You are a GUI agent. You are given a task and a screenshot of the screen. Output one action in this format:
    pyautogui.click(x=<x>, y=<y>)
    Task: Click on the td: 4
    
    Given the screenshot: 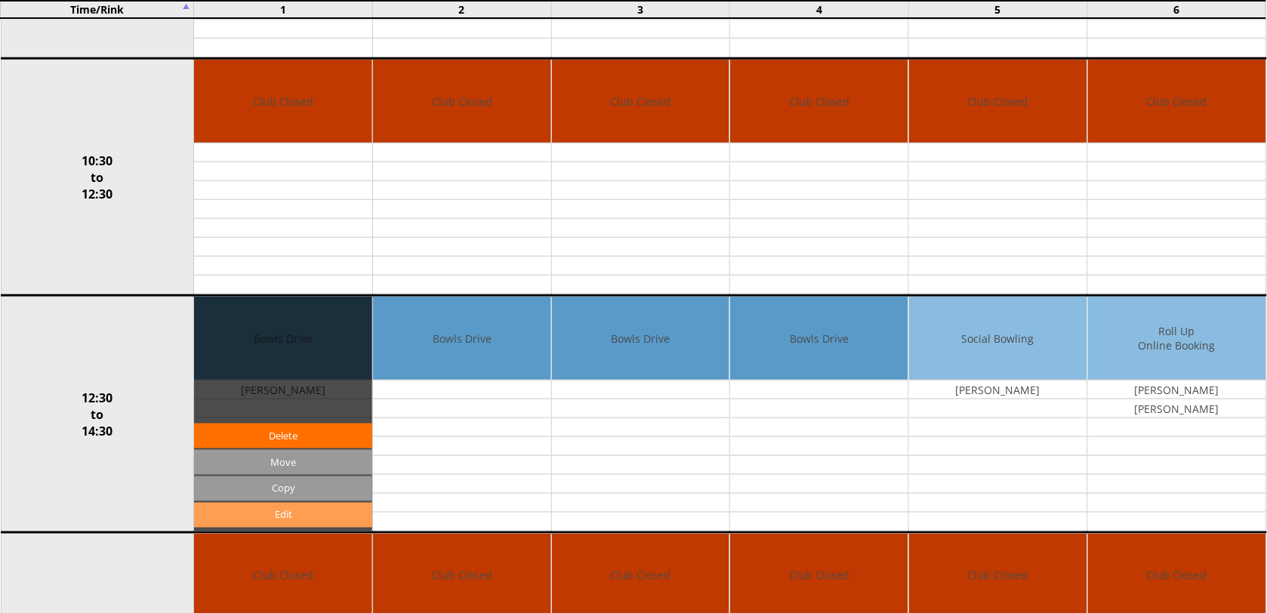 What is the action you would take?
    pyautogui.click(x=819, y=9)
    